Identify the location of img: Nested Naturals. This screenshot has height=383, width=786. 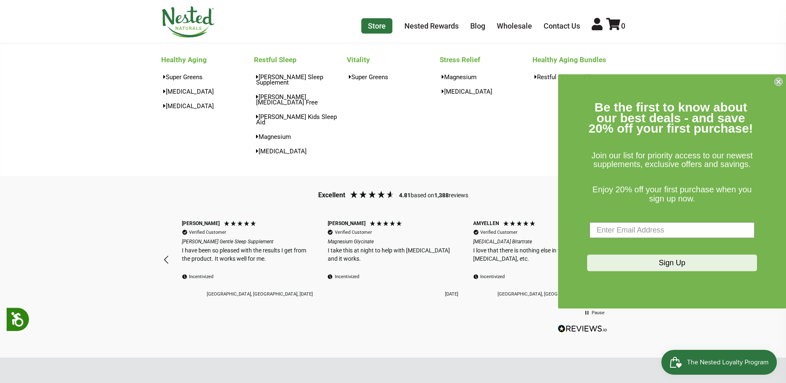
(188, 22).